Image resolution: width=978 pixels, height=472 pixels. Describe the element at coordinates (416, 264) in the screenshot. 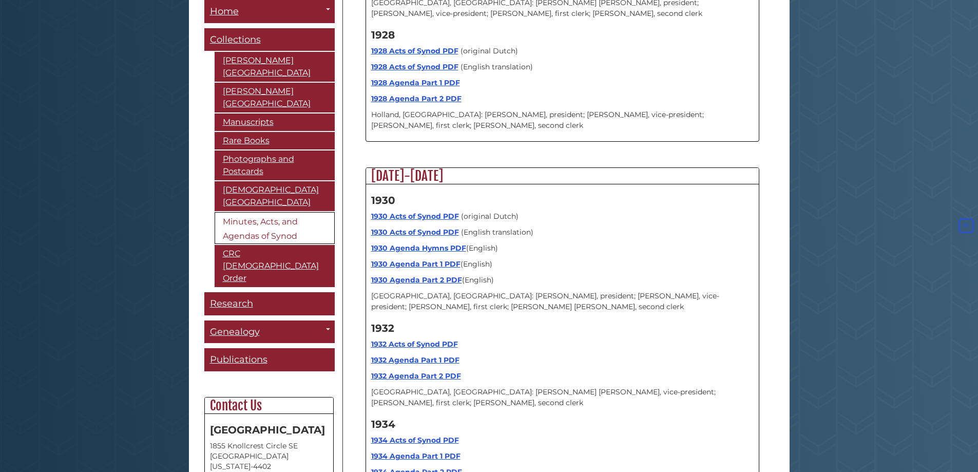

I see `strong: 1930 Agenda Part 1 PDF` at that location.